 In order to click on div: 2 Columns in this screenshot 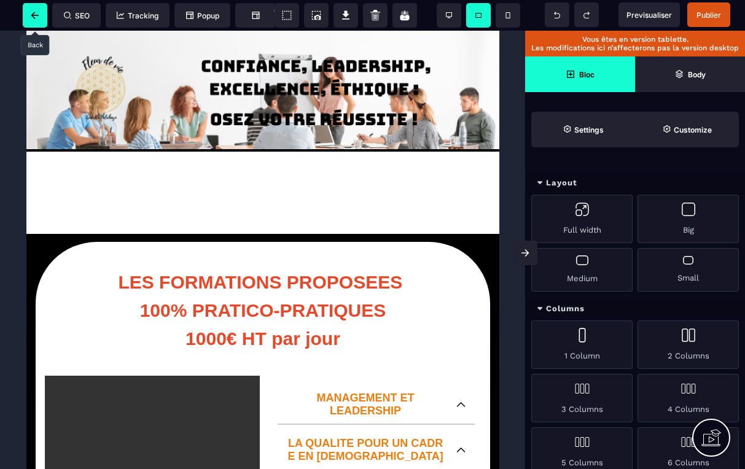, I will do `click(688, 344)`.